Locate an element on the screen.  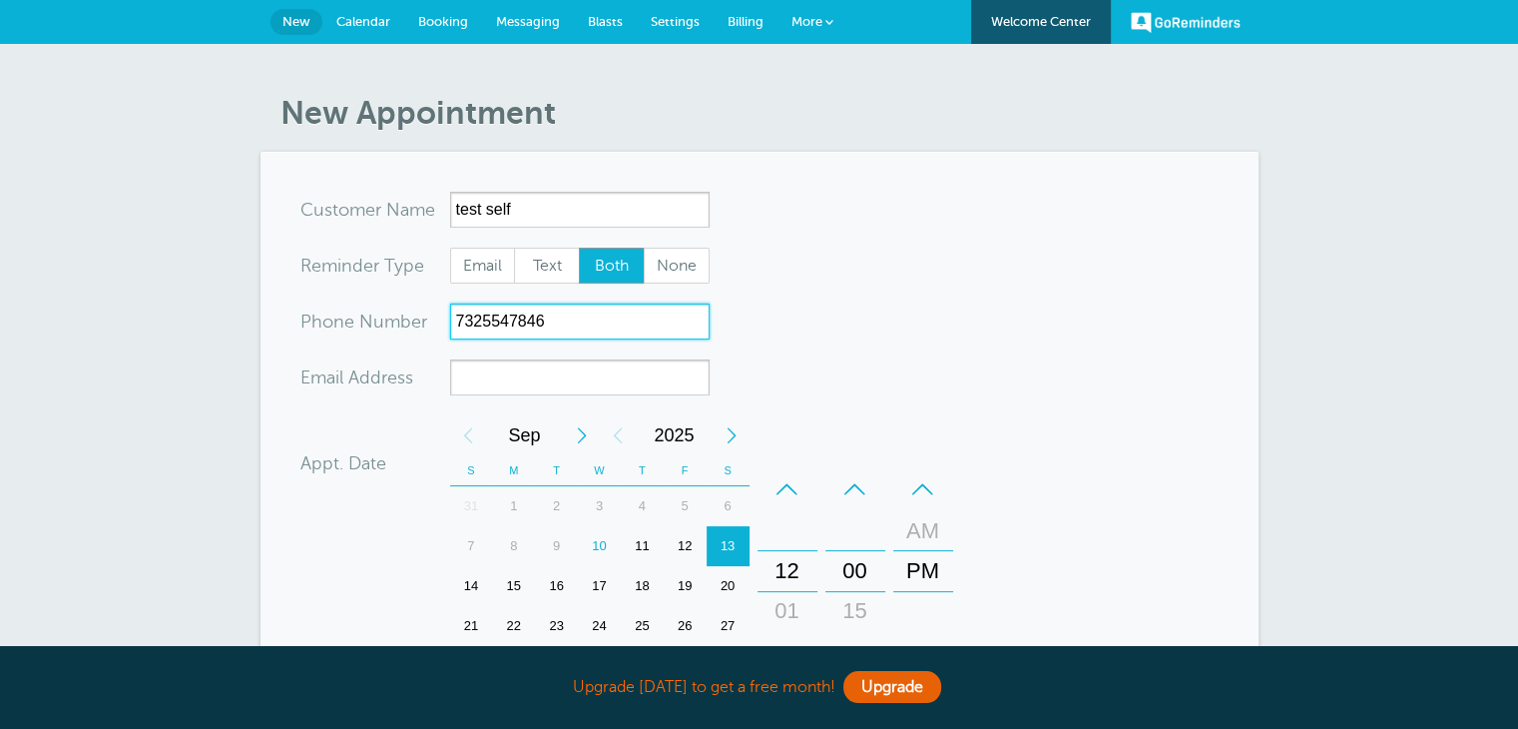
div: 16 is located at coordinates (556, 586).